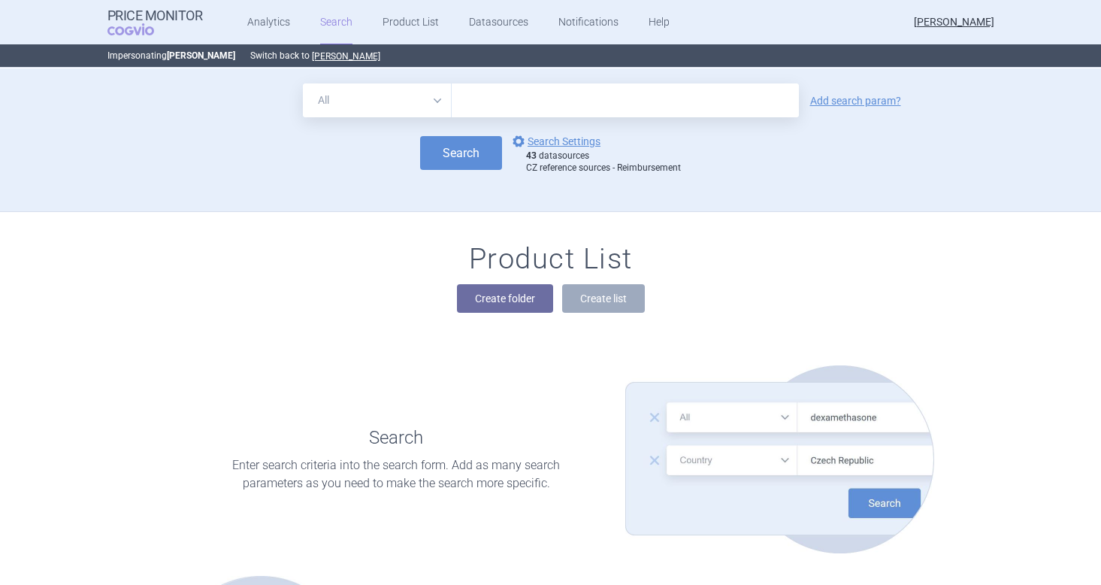 The image size is (1101, 585). Describe the element at coordinates (531, 156) in the screenshot. I see `strong: 43` at that location.